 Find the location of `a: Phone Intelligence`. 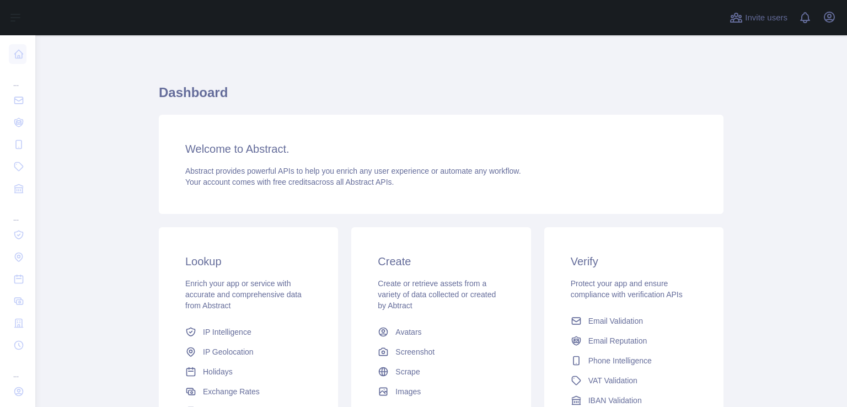

a: Phone Intelligence is located at coordinates (633, 360).